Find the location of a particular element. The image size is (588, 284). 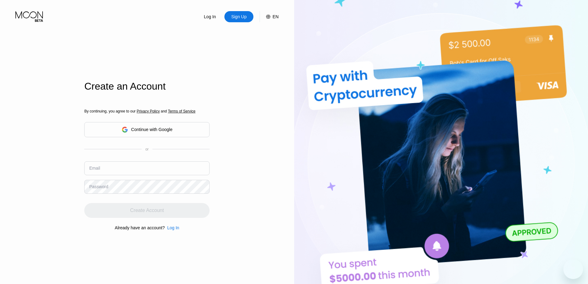

div: Create an Account is located at coordinates (147, 86).